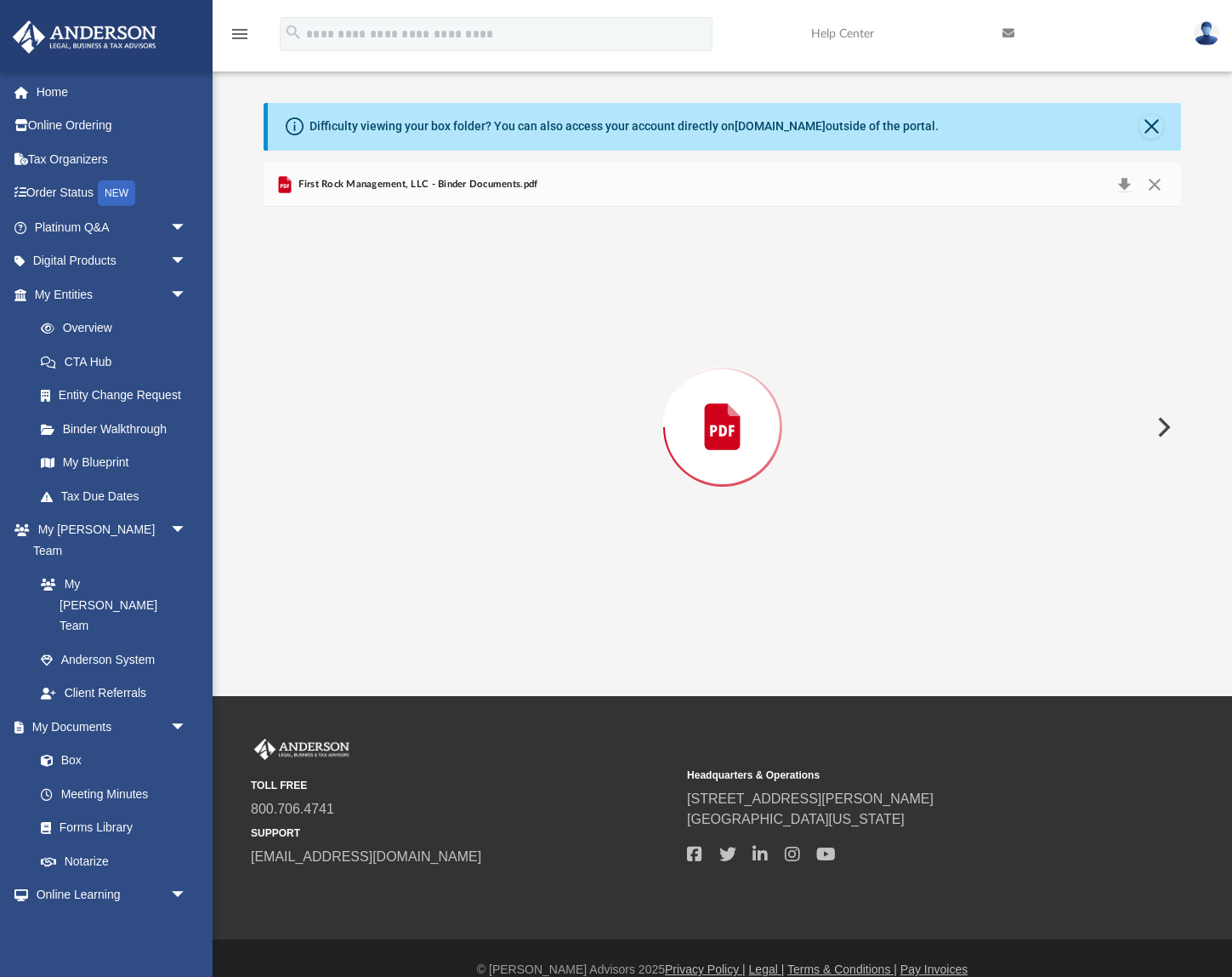 The width and height of the screenshot is (1232, 977). Describe the element at coordinates (114, 794) in the screenshot. I see `a: Meeting Minutes` at that location.